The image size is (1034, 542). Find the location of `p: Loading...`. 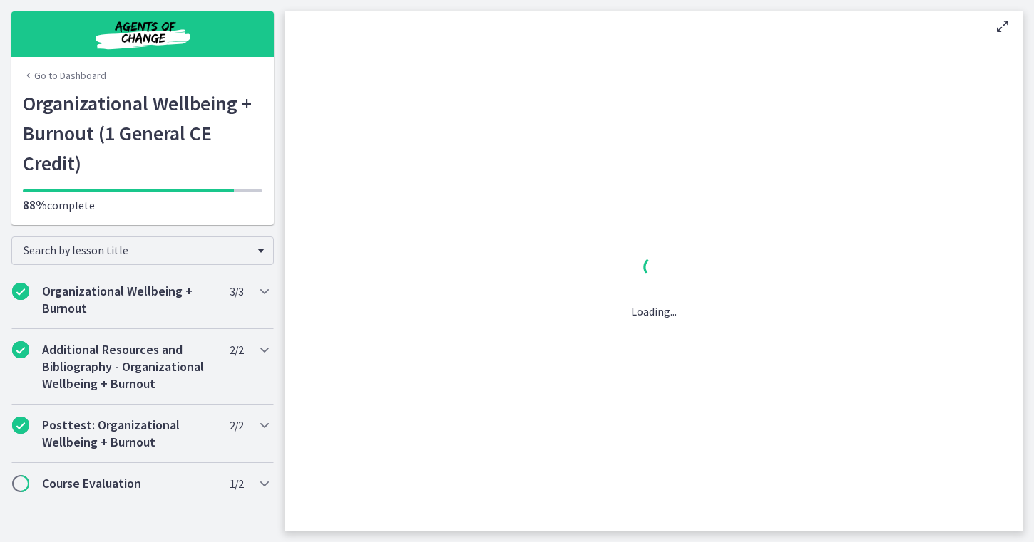

p: Loading... is located at coordinates (654, 311).